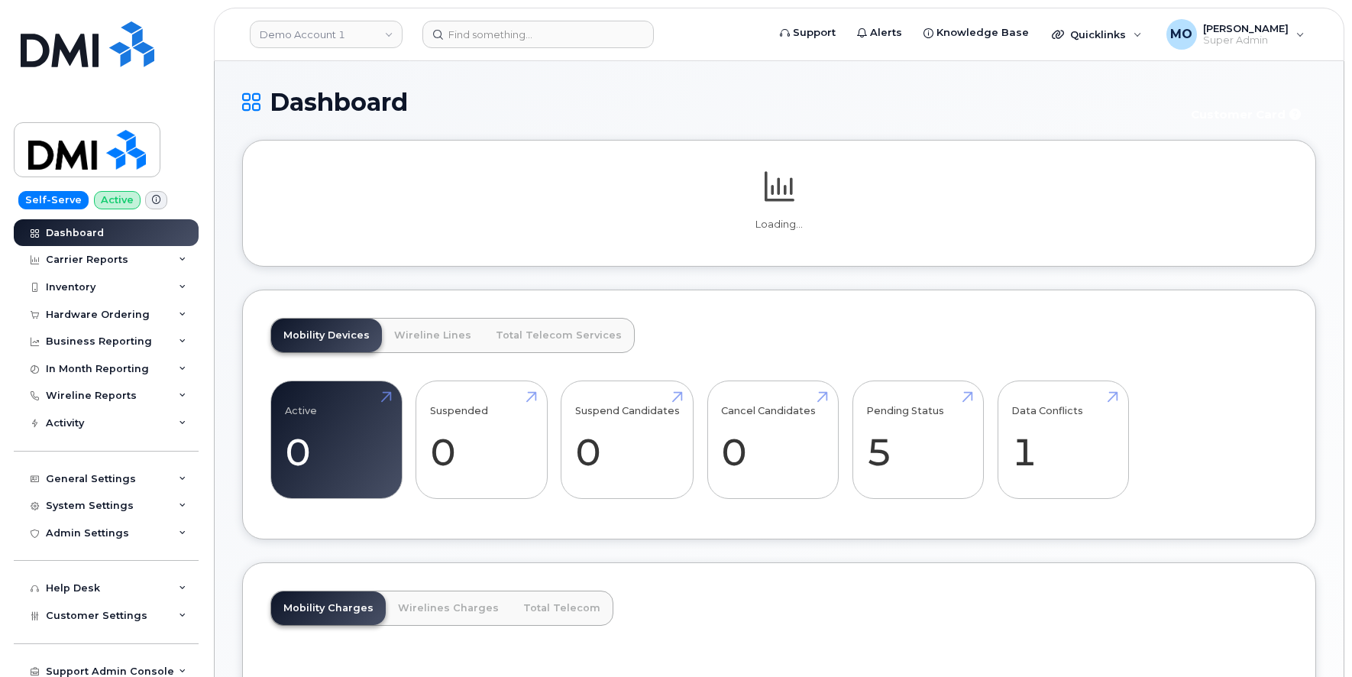 This screenshot has height=677, width=1352. I want to click on a: Suspended 0, so click(481, 440).